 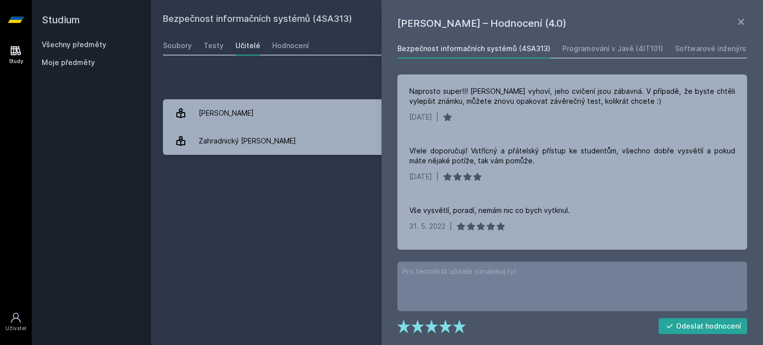 I want to click on a: Uživatel, so click(x=16, y=322).